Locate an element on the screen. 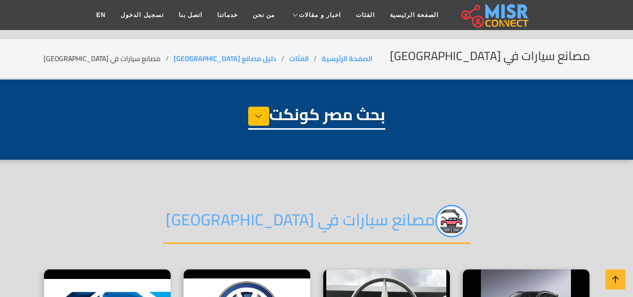  a: من نحن is located at coordinates (264, 15).